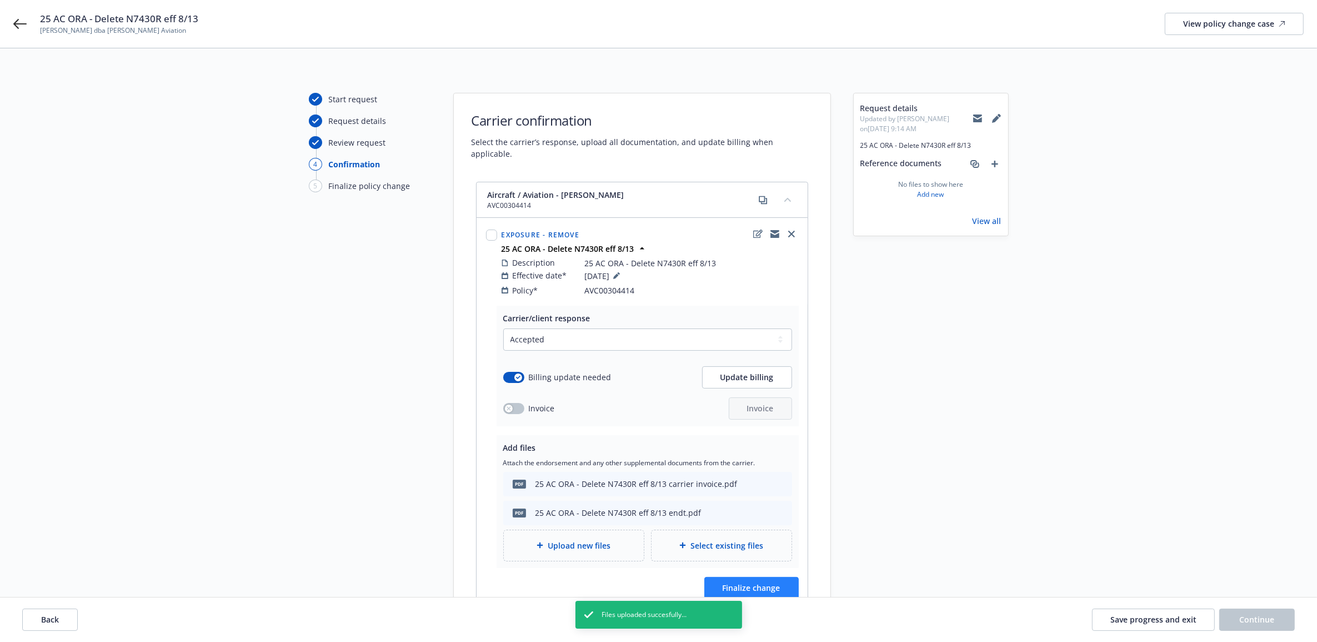 Image resolution: width=1317 pixels, height=642 pixels. Describe the element at coordinates (901, 164) in the screenshot. I see `span: Reference documents` at that location.